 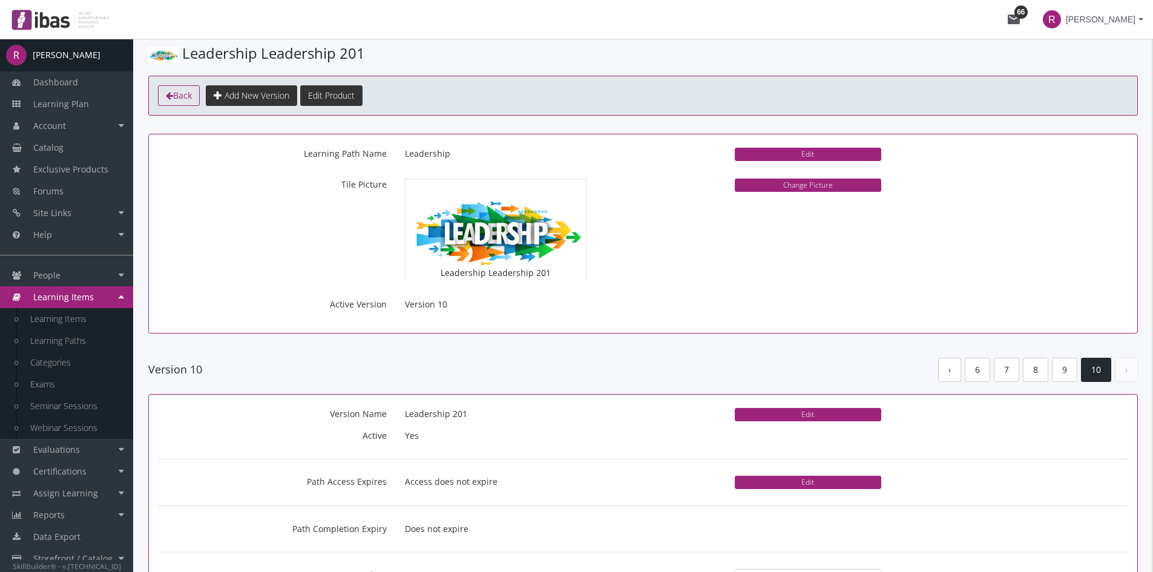 I want to click on span: Certifications, so click(x=60, y=471).